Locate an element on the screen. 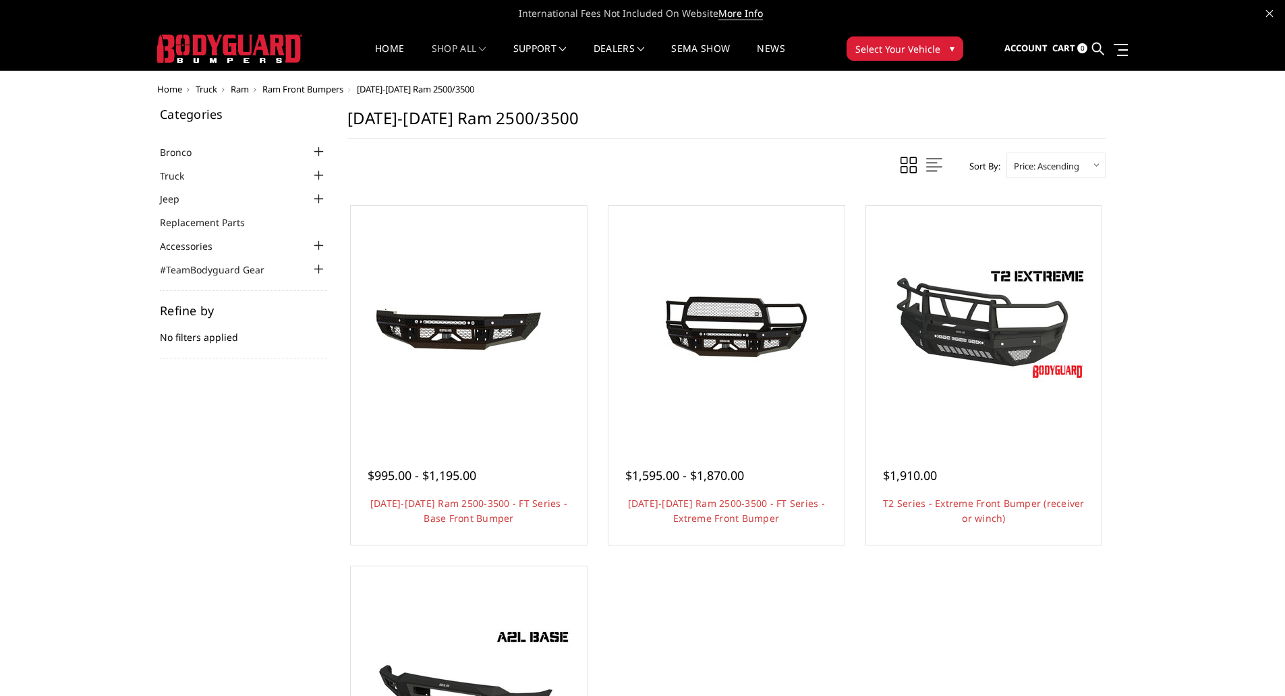 This screenshot has width=1285, height=696. a: Dealers is located at coordinates (619, 57).